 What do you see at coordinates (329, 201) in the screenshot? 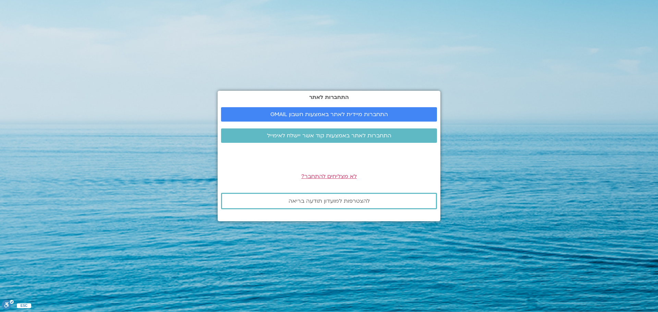
I see `span: להצטרפות למועדון תודעה בריאה` at bounding box center [329, 201].